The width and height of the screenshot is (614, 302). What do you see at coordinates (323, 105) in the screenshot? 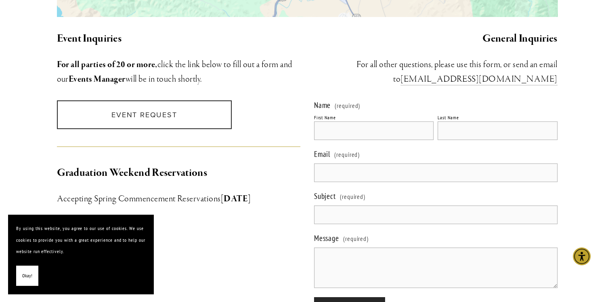
I see `span: Name` at bounding box center [323, 105].